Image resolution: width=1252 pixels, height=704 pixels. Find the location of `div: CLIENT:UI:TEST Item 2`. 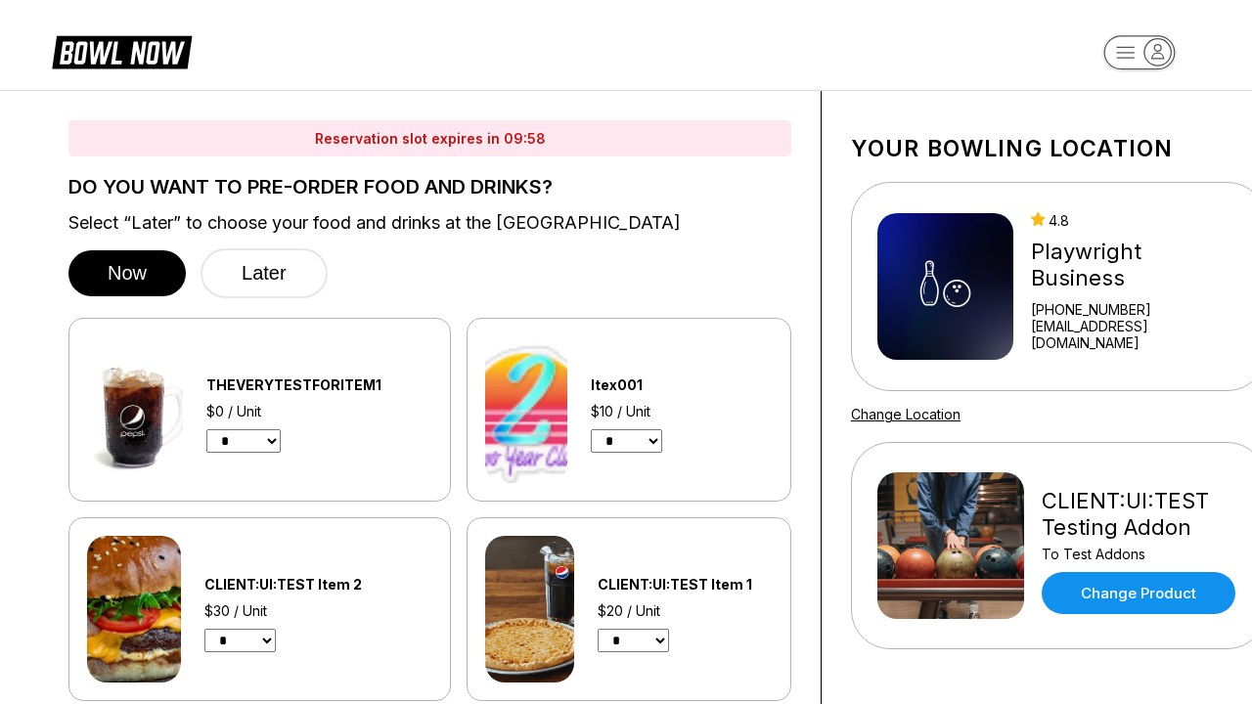

div: CLIENT:UI:TEST Item 2 is located at coordinates (309, 584).